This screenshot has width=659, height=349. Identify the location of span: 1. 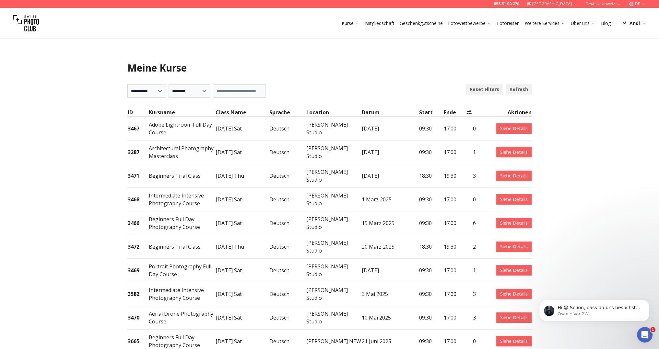
(653, 330).